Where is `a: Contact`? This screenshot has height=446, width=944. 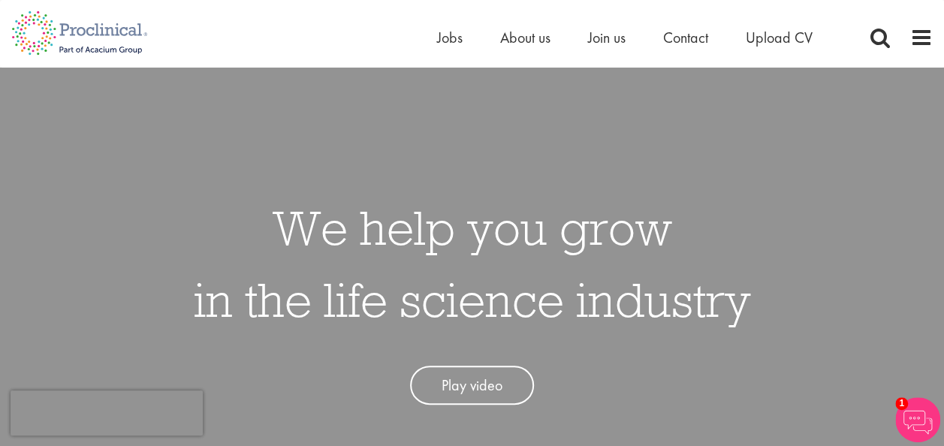 a: Contact is located at coordinates (686, 38).